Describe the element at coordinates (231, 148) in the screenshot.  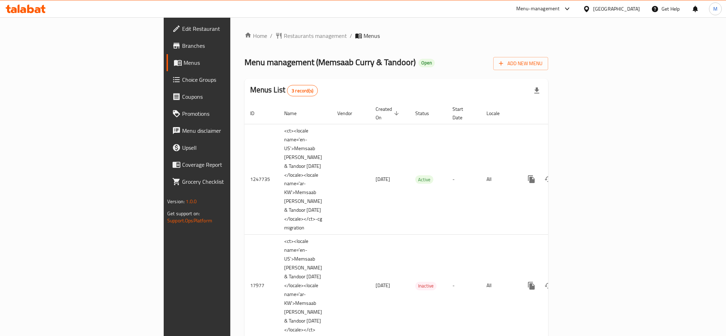
I see `span: Upsell` at that location.